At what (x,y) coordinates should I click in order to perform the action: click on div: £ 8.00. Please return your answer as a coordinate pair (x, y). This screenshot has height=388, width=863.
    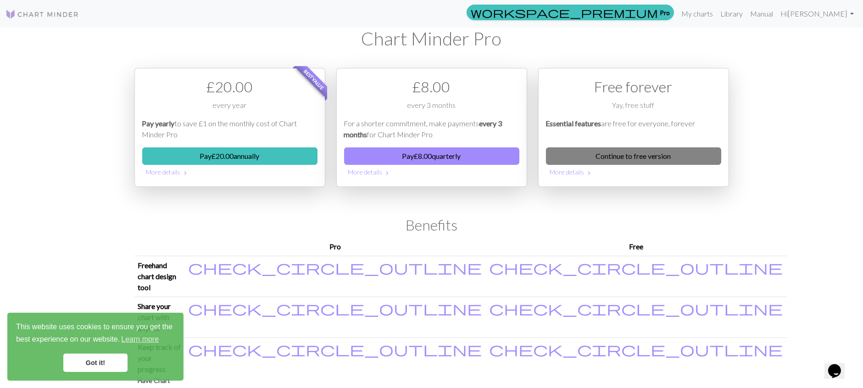
    Looking at the image, I should click on (432, 87).